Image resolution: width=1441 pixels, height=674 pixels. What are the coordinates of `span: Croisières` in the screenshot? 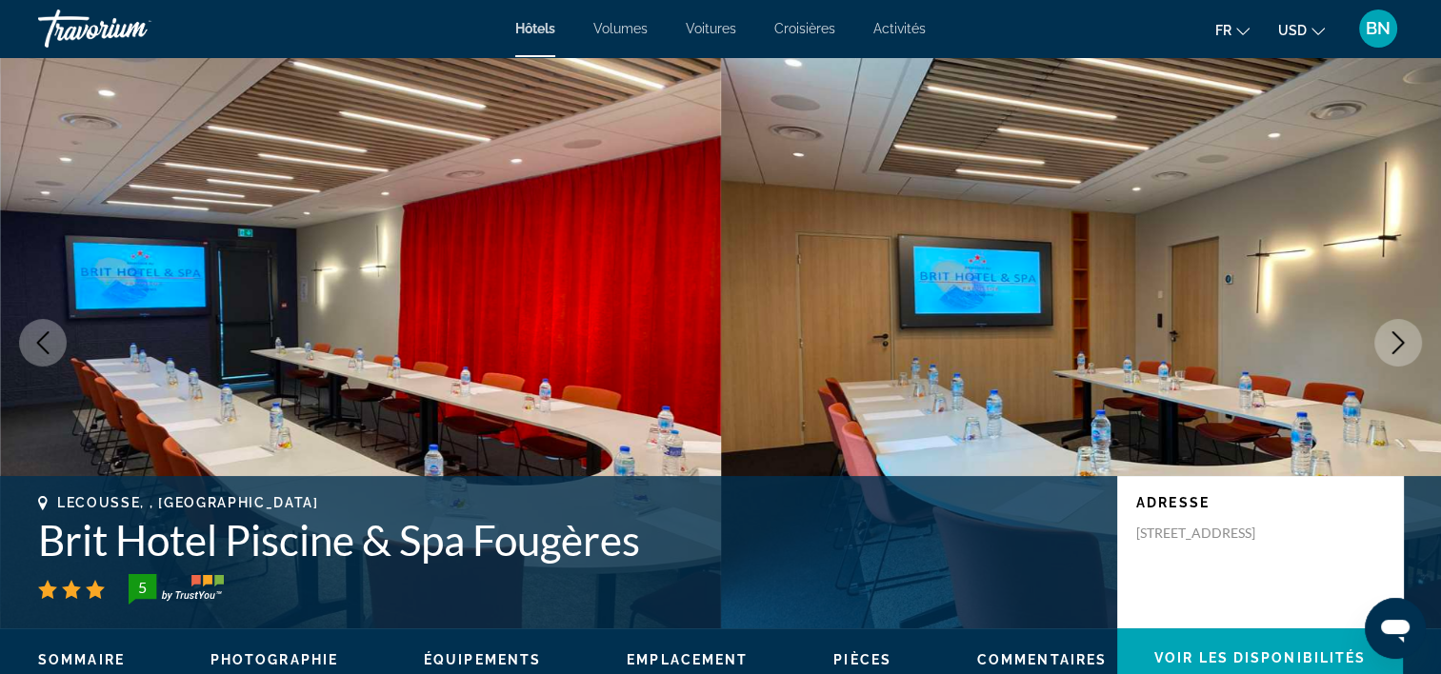 It's located at (805, 29).